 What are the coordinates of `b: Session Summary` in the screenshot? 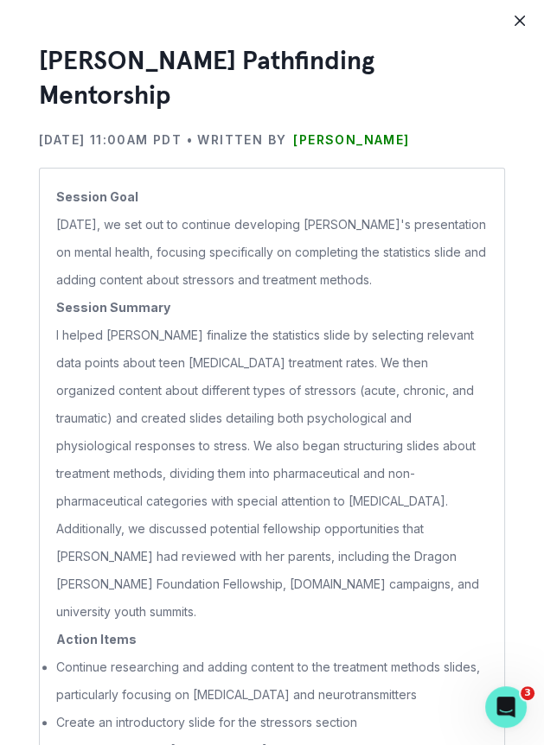 It's located at (113, 307).